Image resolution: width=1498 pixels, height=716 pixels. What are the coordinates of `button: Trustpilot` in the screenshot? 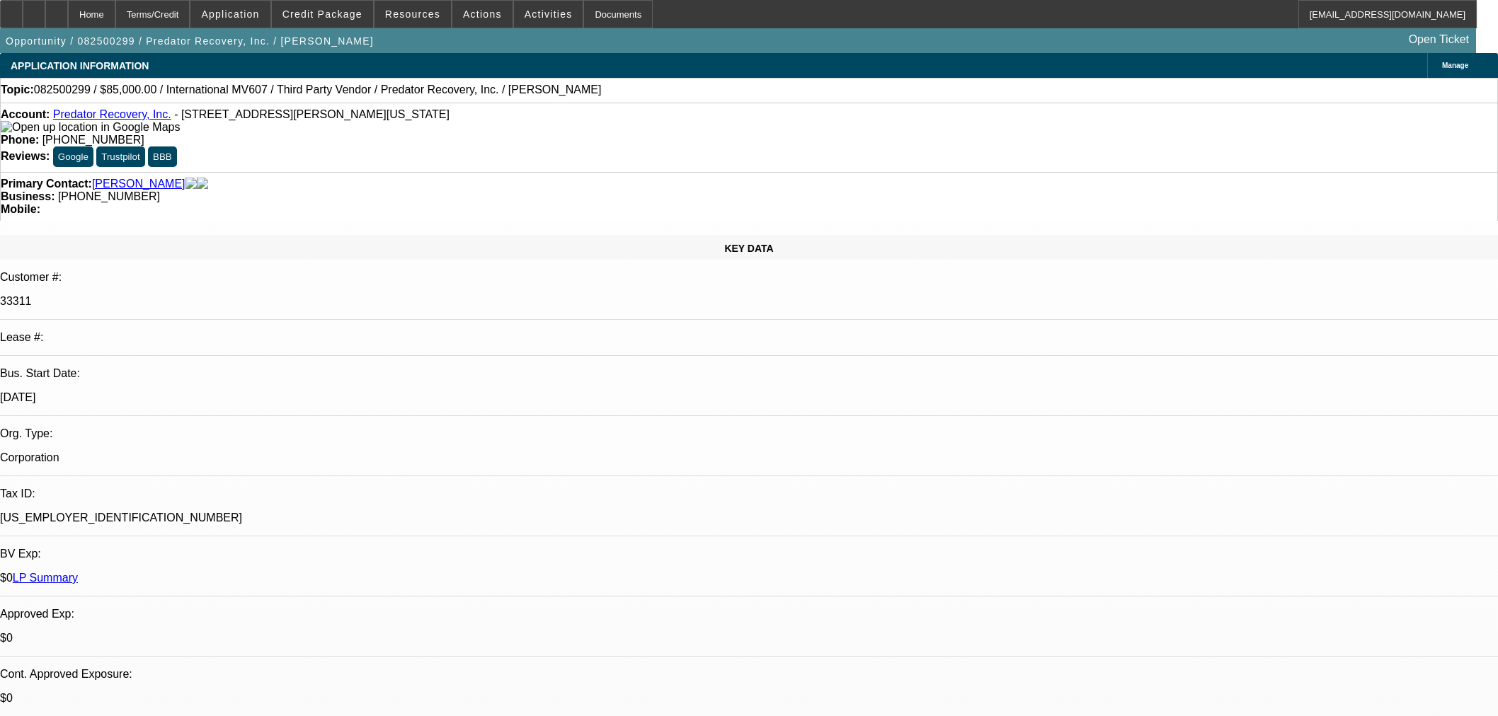 It's located at (120, 156).